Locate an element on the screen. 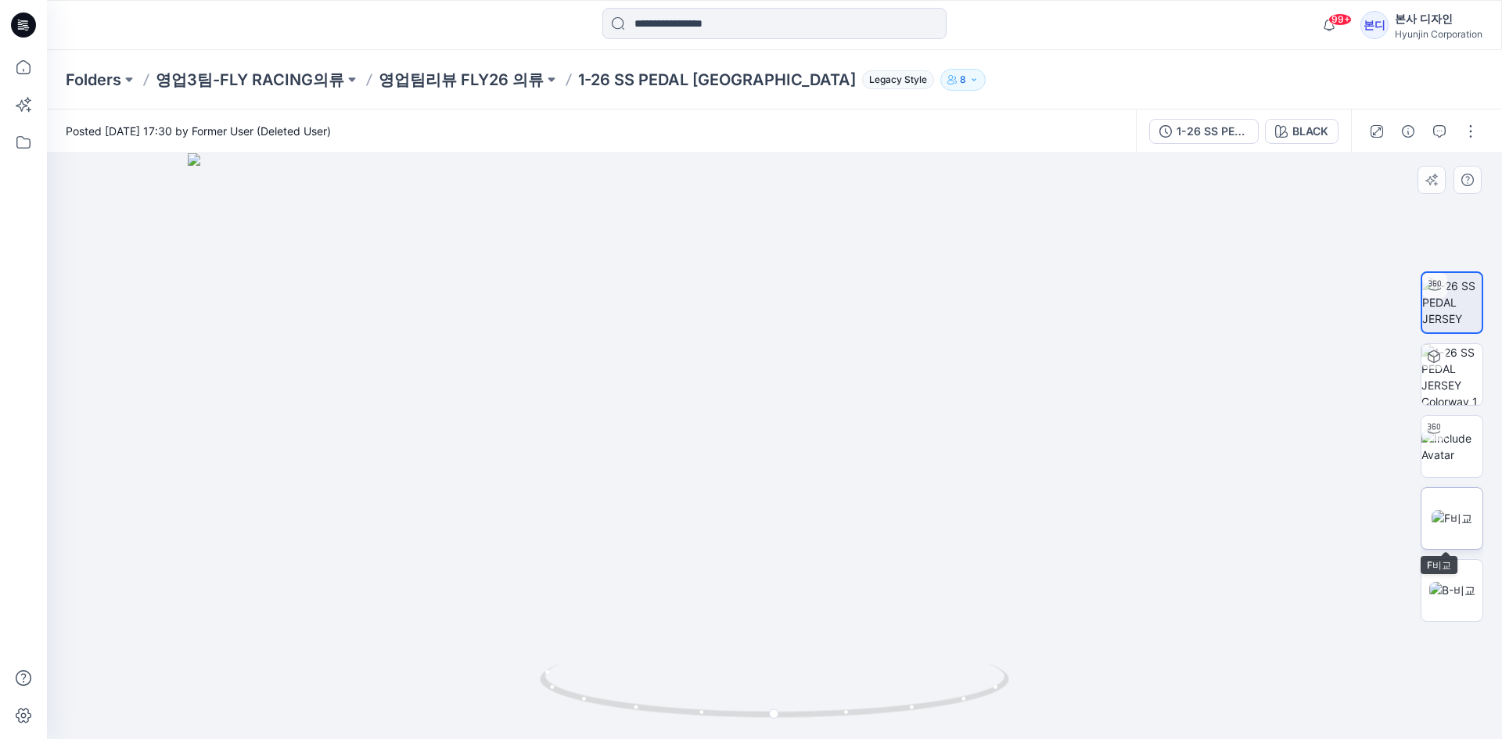 The width and height of the screenshot is (1502, 739). button: Legacy Style is located at coordinates (895, 80).